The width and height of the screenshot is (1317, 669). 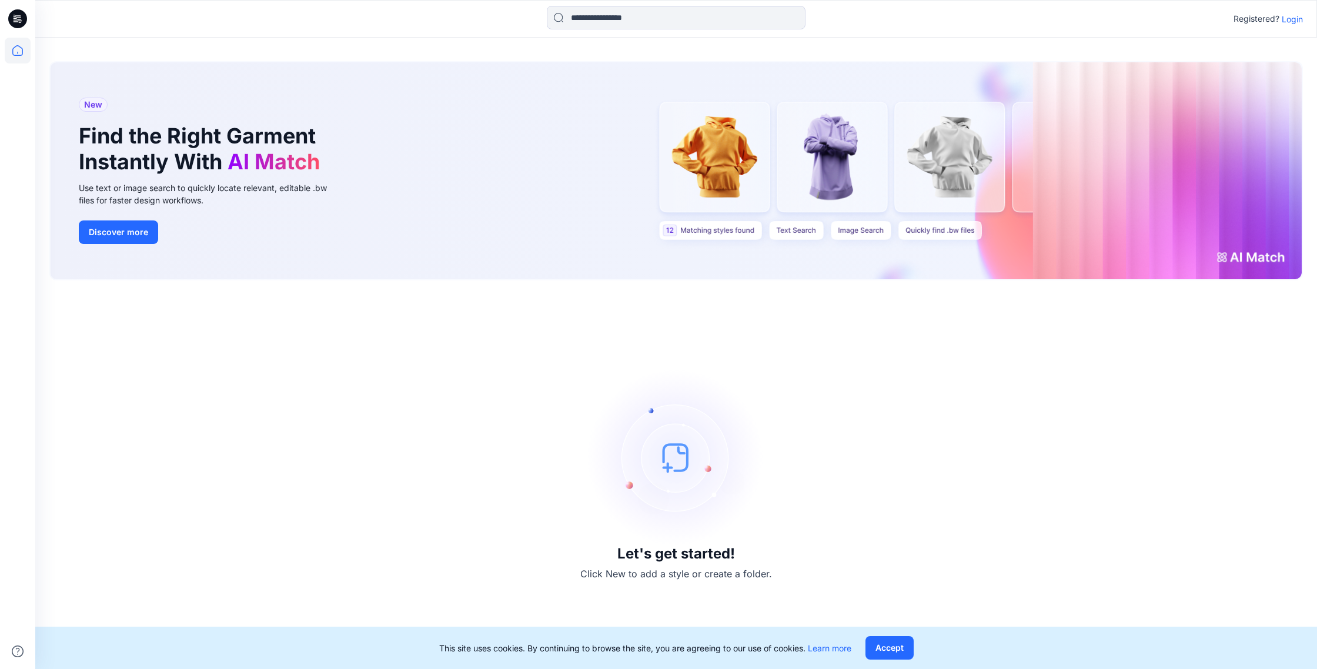 What do you see at coordinates (202, 149) in the screenshot?
I see `h1: Find the Right Garment Instantly With` at bounding box center [202, 149].